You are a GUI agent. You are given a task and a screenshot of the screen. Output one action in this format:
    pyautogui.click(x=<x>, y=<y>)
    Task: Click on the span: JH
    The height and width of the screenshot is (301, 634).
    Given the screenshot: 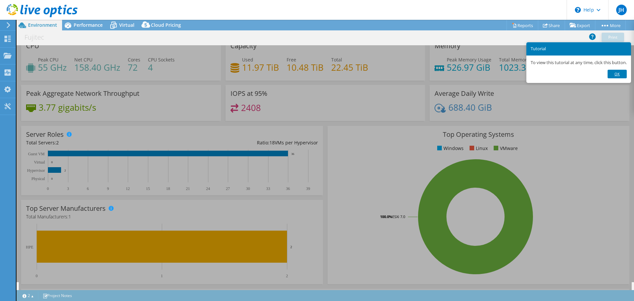 What is the action you would take?
    pyautogui.click(x=622, y=10)
    